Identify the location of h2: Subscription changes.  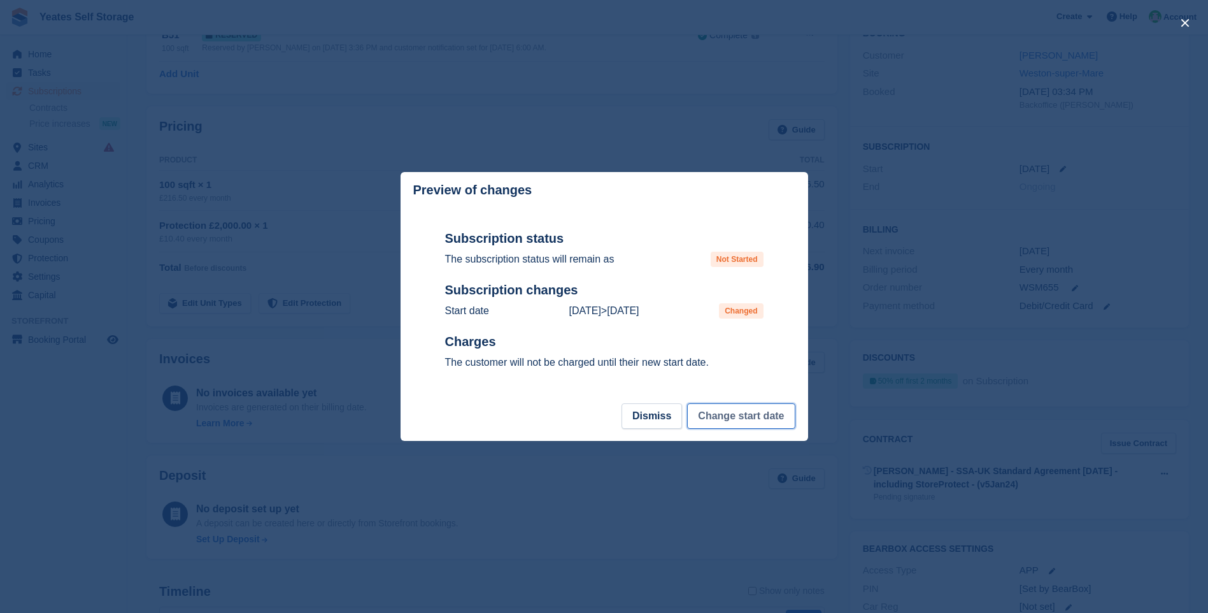
(604, 290).